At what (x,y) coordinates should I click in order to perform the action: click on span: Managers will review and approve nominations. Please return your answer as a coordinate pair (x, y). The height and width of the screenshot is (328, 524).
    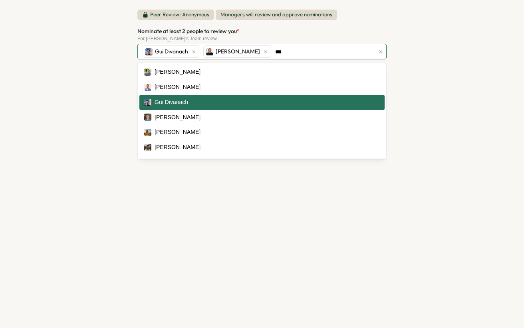
    Looking at the image, I should click on (276, 15).